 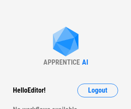 What do you see at coordinates (97, 90) in the screenshot?
I see `span: Logout` at bounding box center [97, 90].